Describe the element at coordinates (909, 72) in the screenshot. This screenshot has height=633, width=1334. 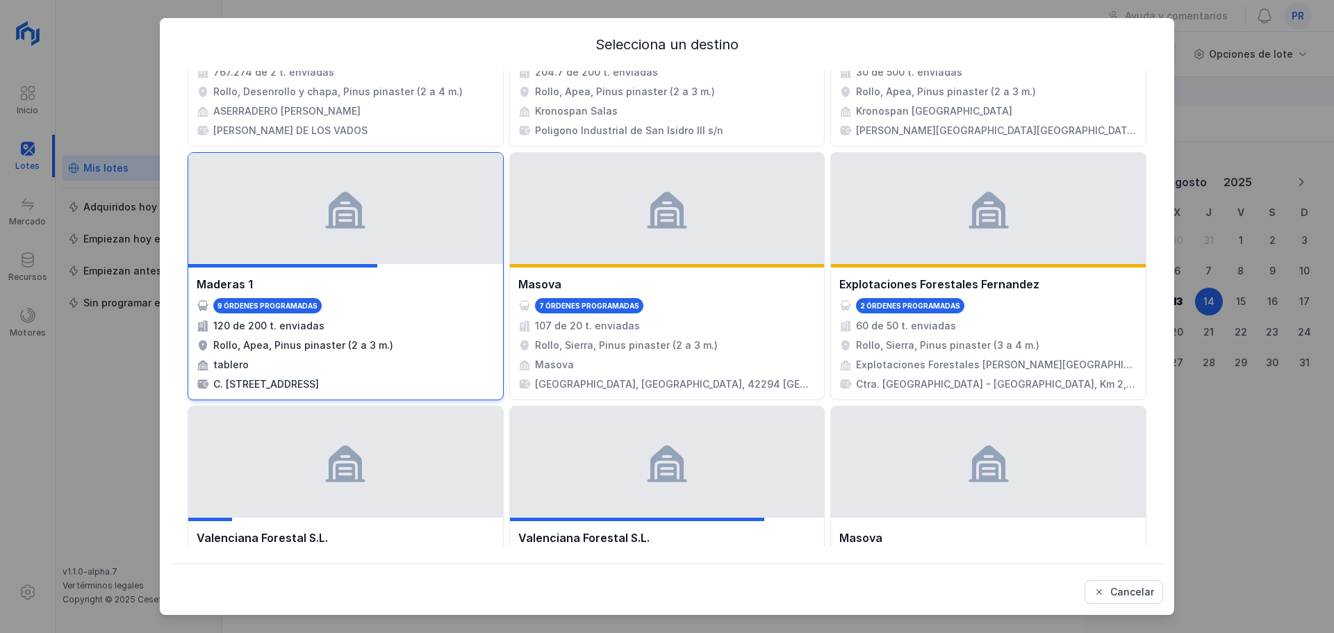
I see `div: 30 de 500 t. enviadas` at that location.